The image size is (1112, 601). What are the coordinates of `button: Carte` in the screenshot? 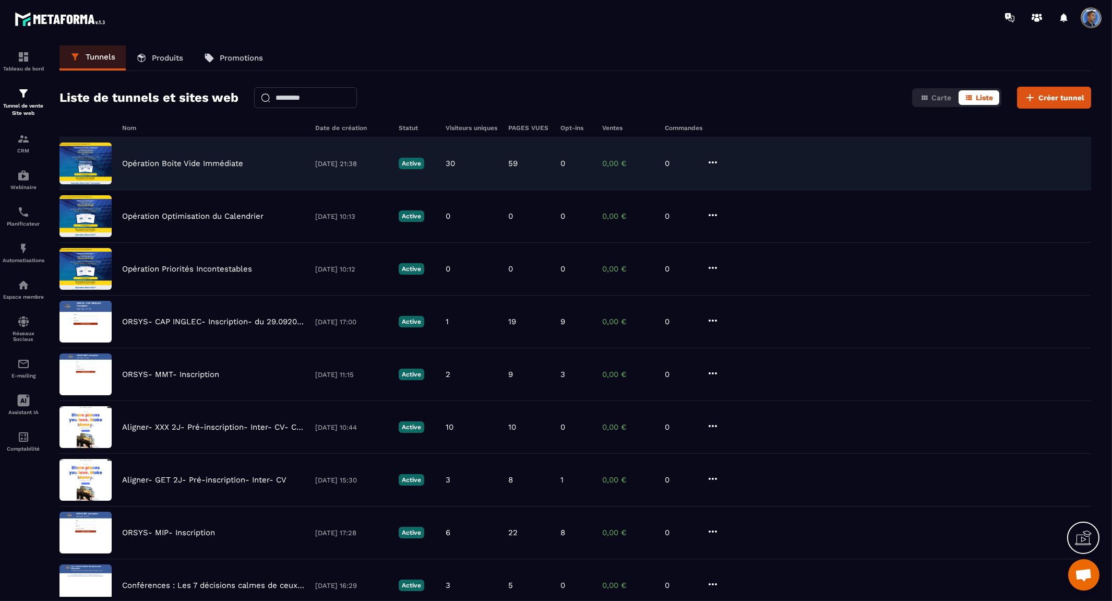 It's located at (936, 98).